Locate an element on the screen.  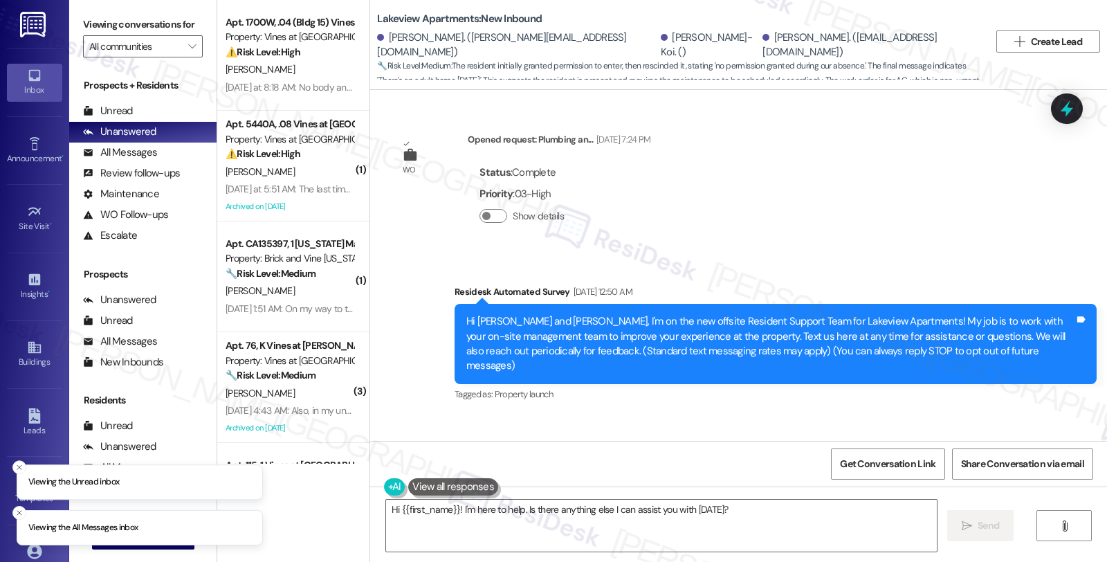
a: Insights • is located at coordinates (35, 286).